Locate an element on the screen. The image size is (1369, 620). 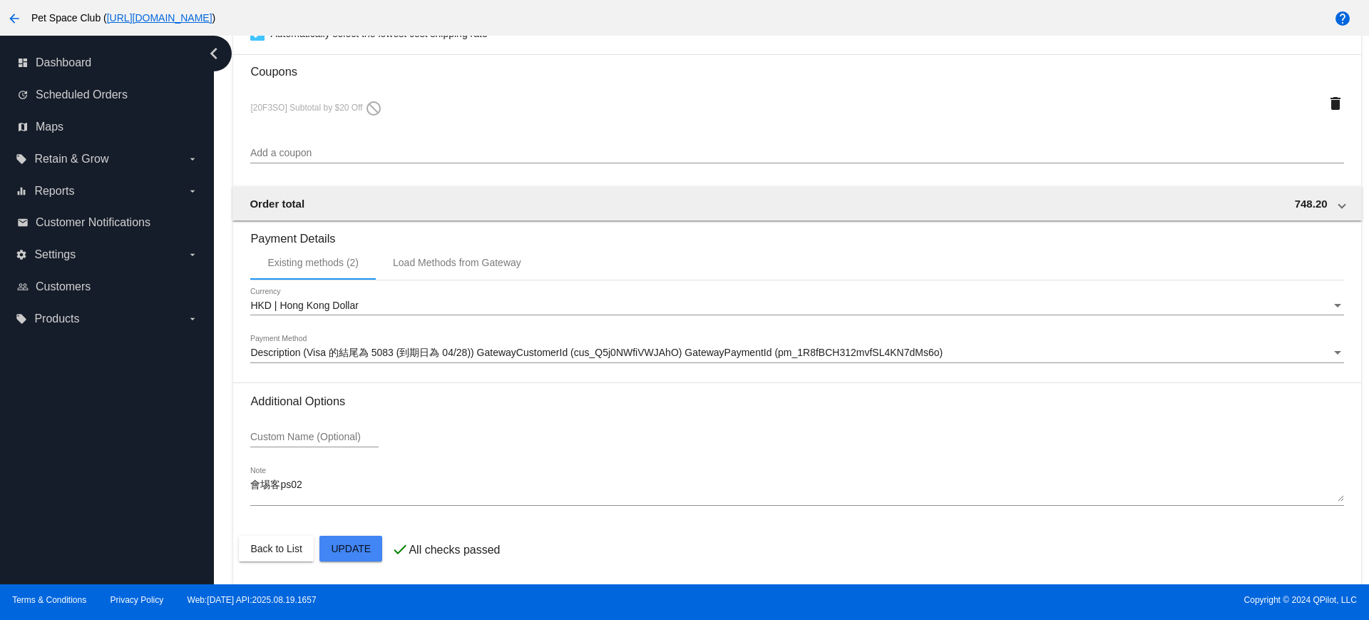
i: email is located at coordinates (23, 223).